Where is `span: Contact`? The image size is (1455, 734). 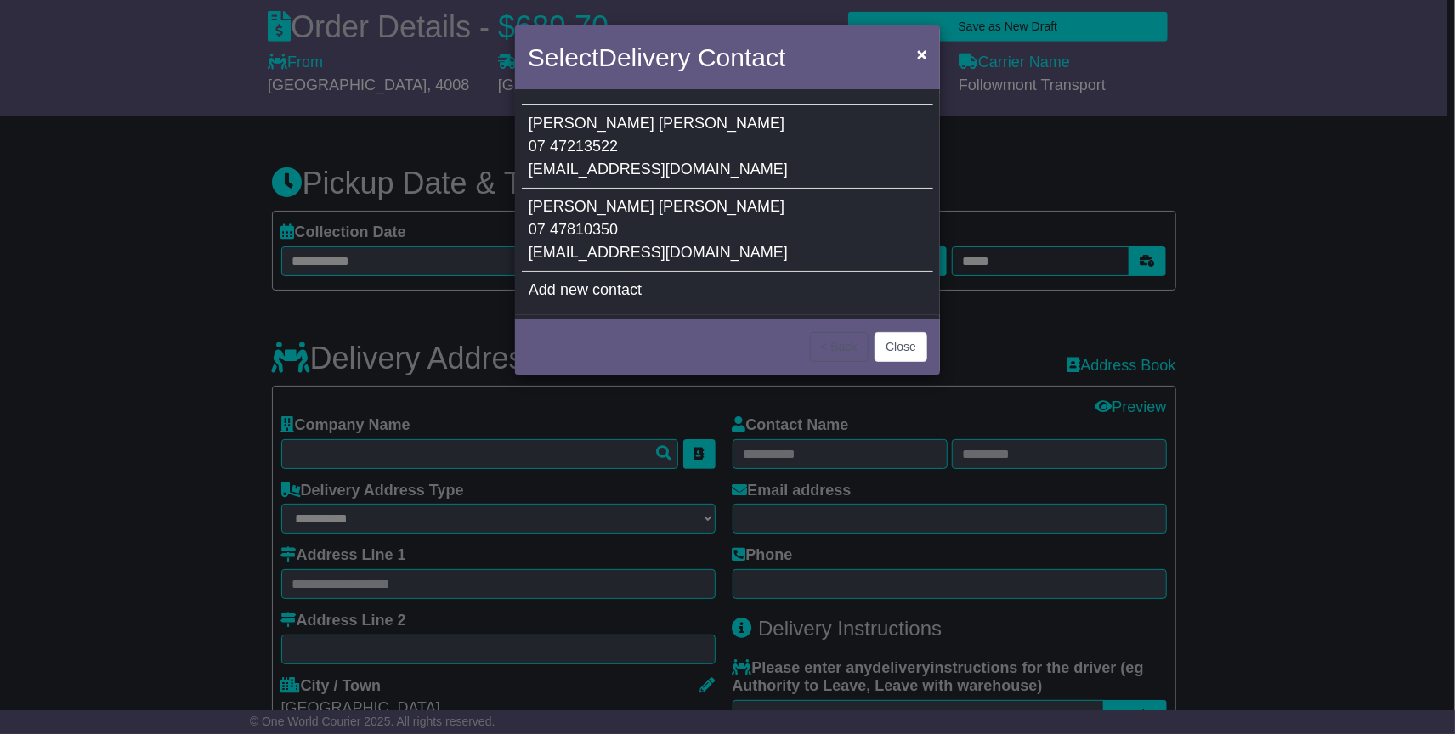 span: Contact is located at coordinates (741, 57).